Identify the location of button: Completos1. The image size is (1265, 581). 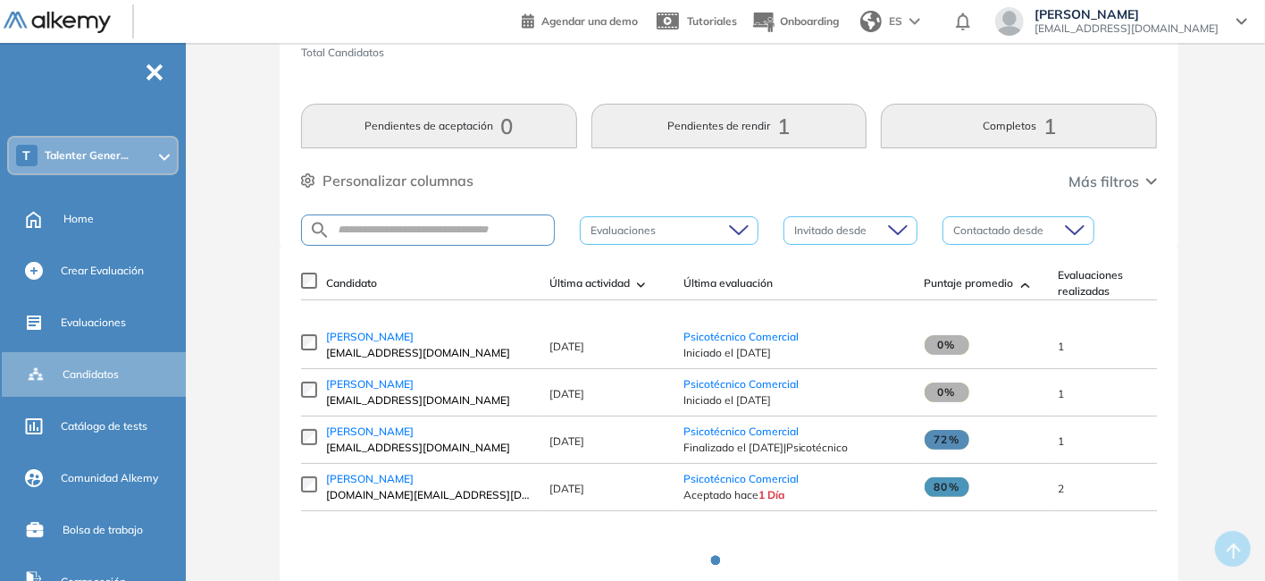
(1019, 126).